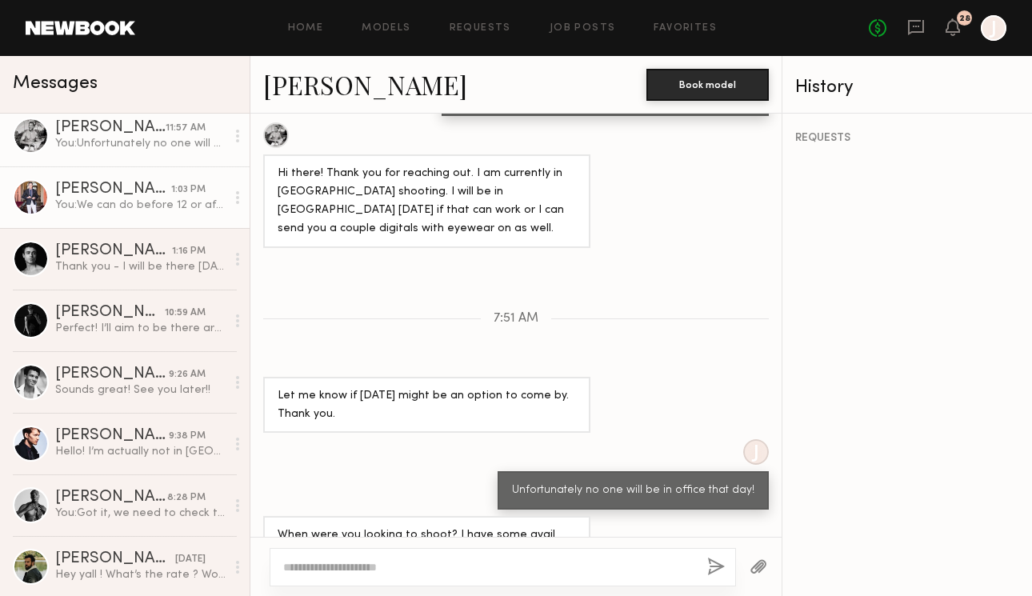 The image size is (1032, 596). What do you see at coordinates (140, 390) in the screenshot?
I see `div: Sounds great! See you later!!` at bounding box center [140, 390].